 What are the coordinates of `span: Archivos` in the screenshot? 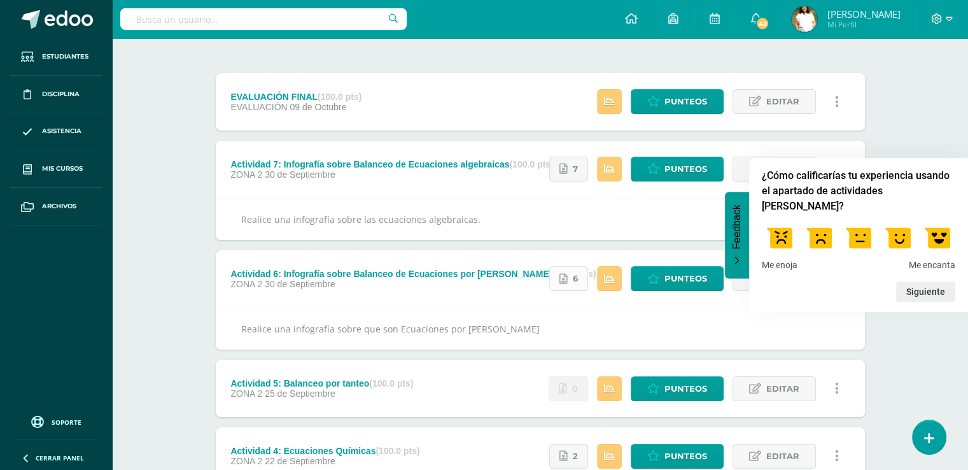 It's located at (59, 206).